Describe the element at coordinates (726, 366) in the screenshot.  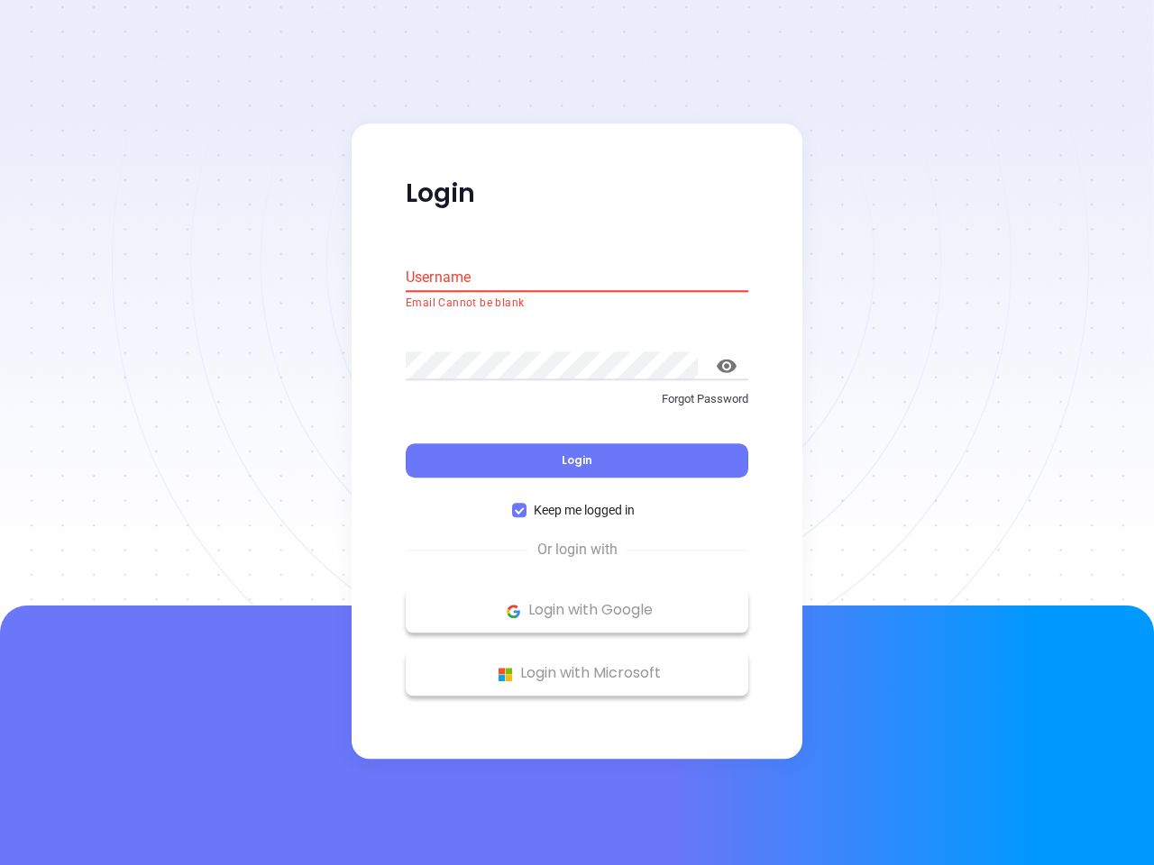
I see `button: toggle password visibility` at that location.